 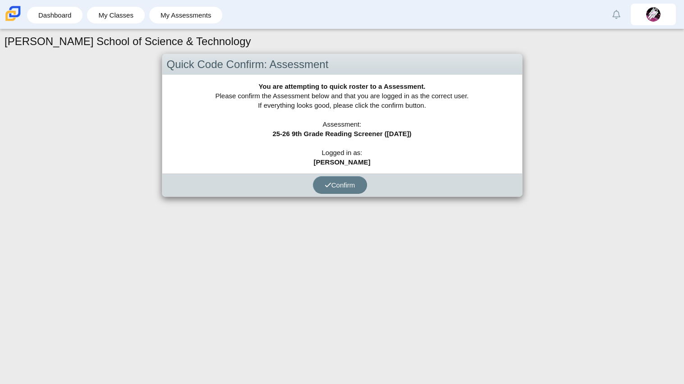 What do you see at coordinates (186, 15) in the screenshot?
I see `a: My Assessments` at bounding box center [186, 15].